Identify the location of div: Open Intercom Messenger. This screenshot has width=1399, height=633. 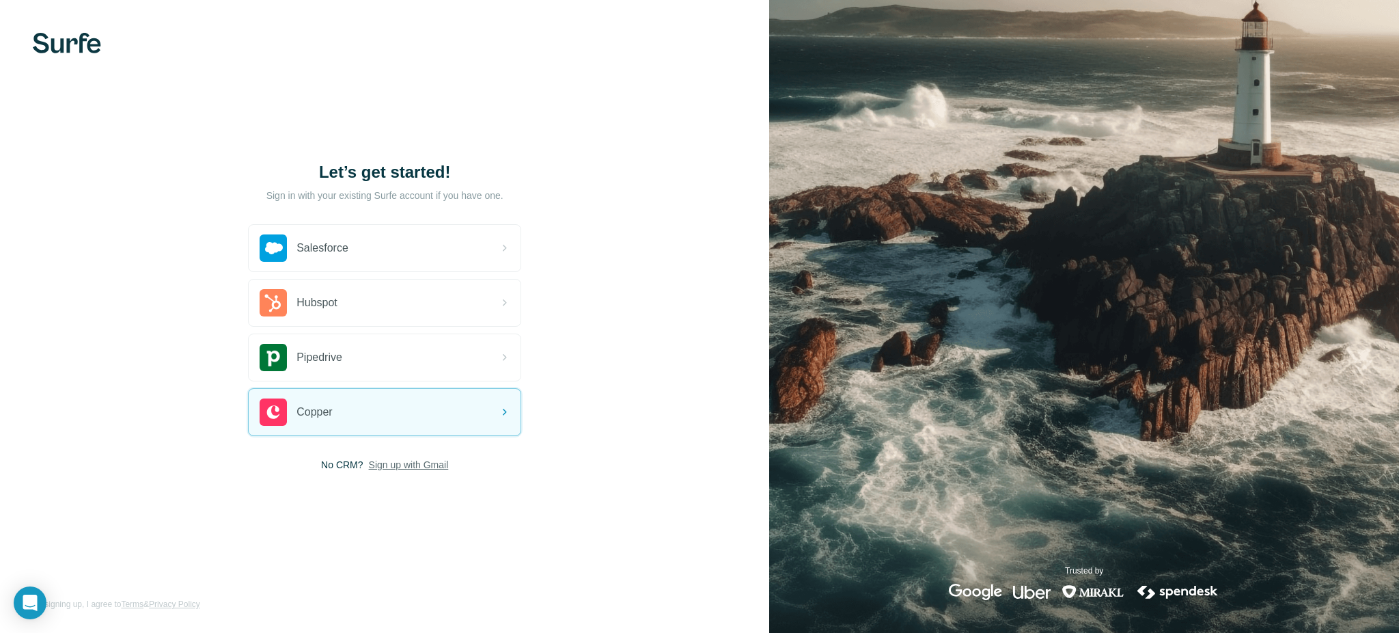
(30, 603).